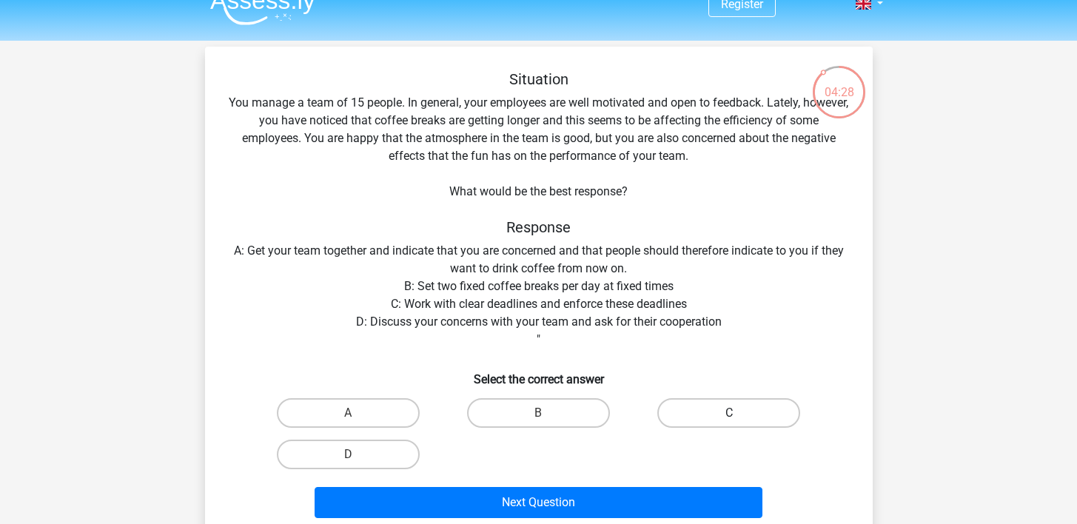 Image resolution: width=1077 pixels, height=524 pixels. Describe the element at coordinates (539, 297) in the screenshot. I see `div: You manage a team of 15 people. In general, your employees are well motivated and open to feedbac...` at that location.